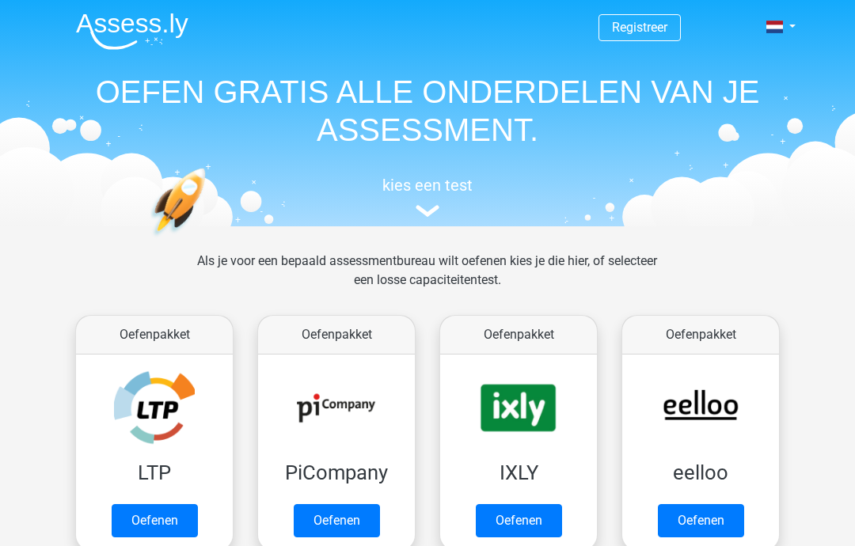 The image size is (855, 546). What do you see at coordinates (640, 27) in the screenshot?
I see `a: Registreer` at bounding box center [640, 27].